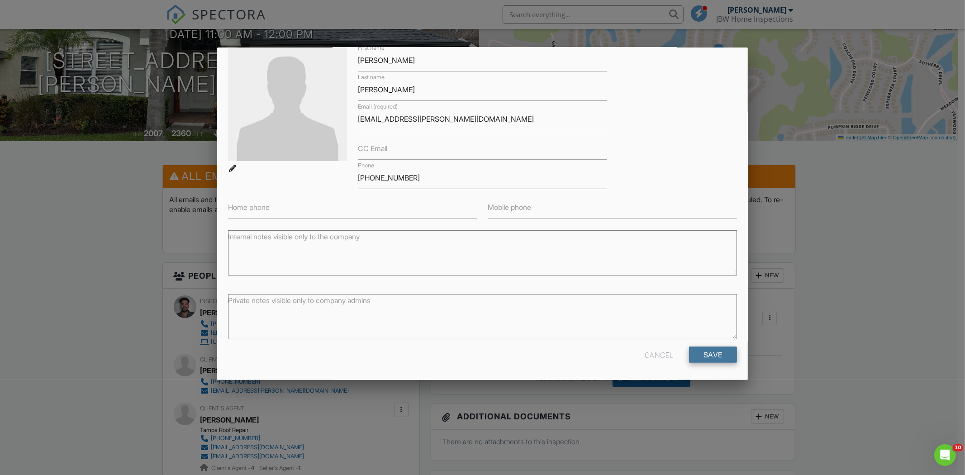 Image resolution: width=965 pixels, height=475 pixels. Describe the element at coordinates (509, 207) in the screenshot. I see `label: Mobile phone` at that location.